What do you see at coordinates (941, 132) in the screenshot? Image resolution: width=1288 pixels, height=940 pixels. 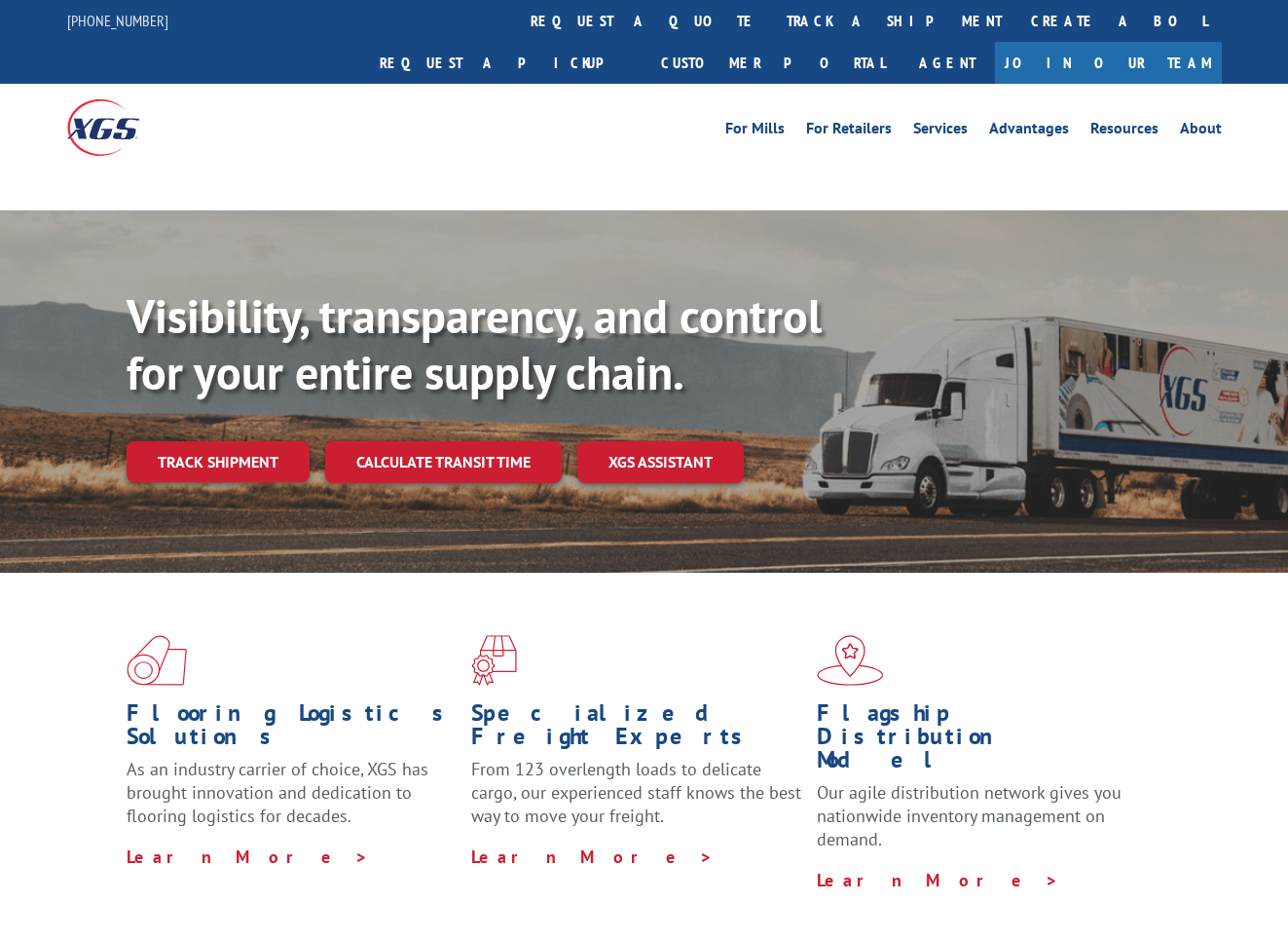 I see `a: Services` at bounding box center [941, 132].